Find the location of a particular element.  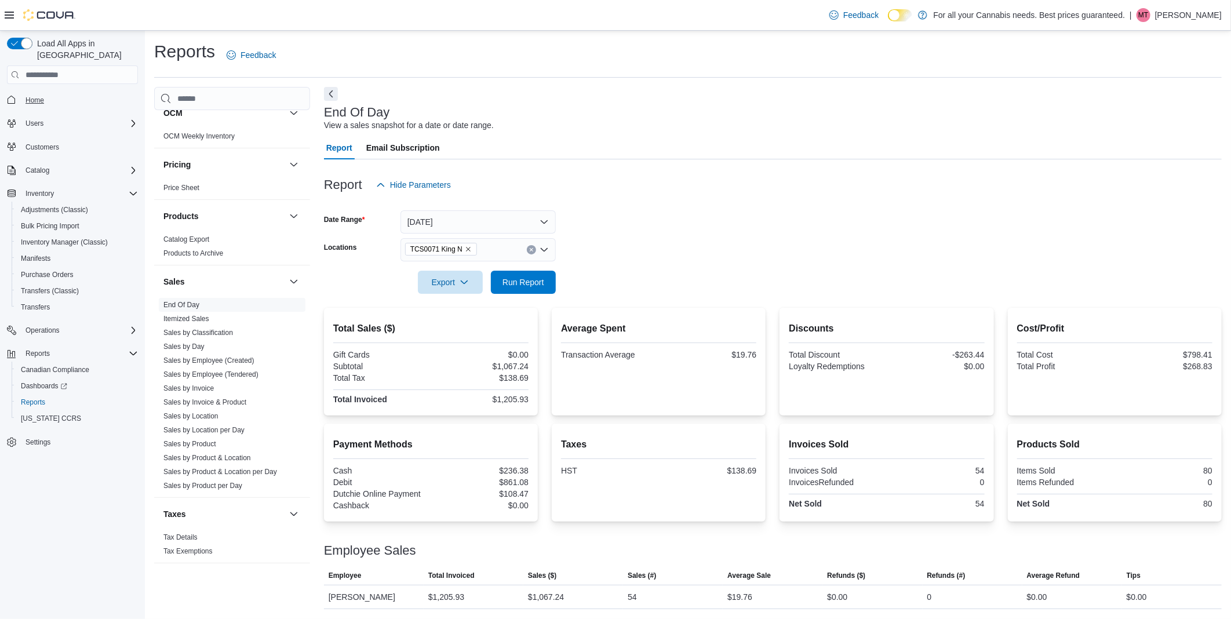

span: Total Invoiced is located at coordinates (452, 576).